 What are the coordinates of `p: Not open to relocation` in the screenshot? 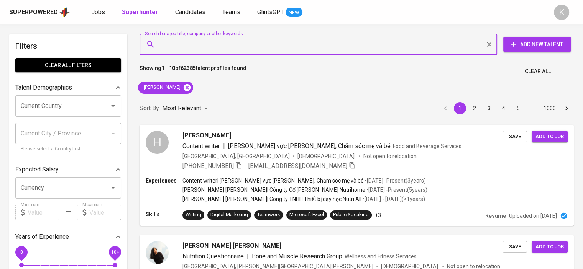 It's located at (390, 156).